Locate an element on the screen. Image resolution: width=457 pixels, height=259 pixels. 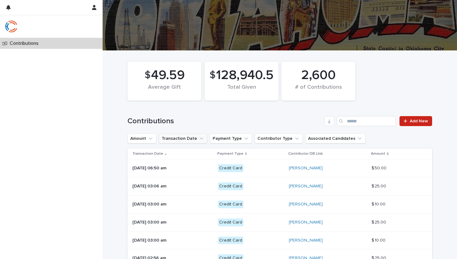
a: Add New is located at coordinates (415, 121).